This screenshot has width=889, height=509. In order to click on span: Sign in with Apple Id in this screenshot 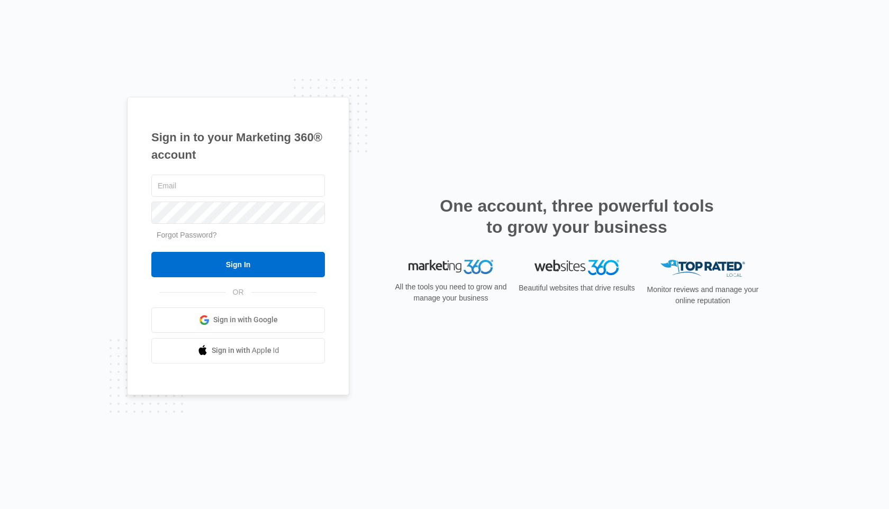, I will do `click(245, 350)`.